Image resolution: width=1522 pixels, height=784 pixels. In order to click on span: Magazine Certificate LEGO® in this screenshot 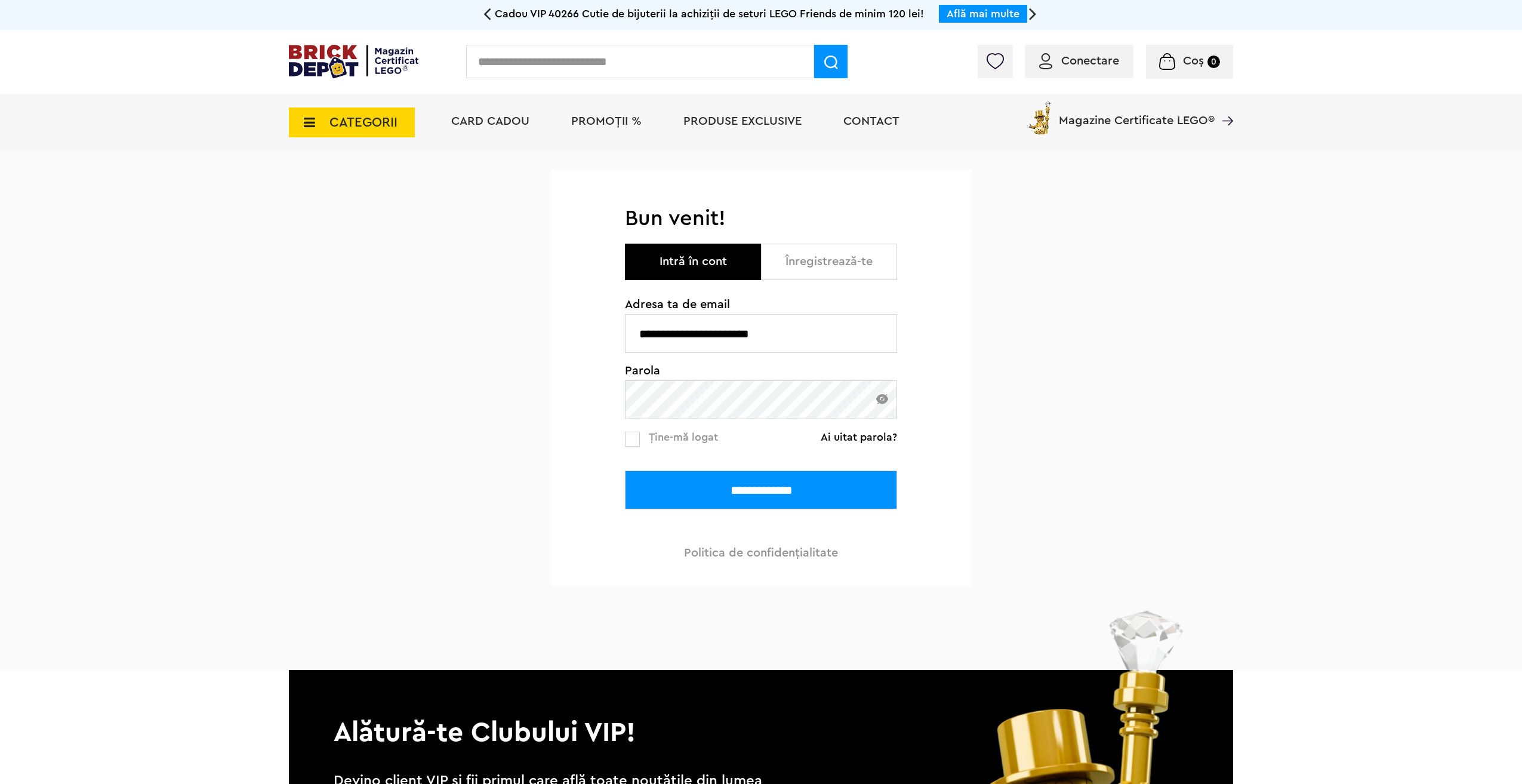, I will do `click(1136, 113)`.